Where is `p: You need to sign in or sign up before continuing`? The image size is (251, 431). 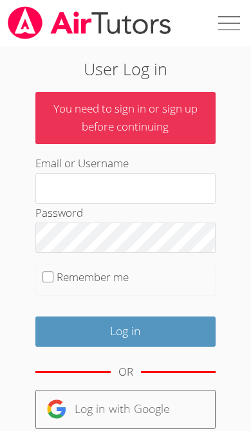 p: You need to sign in or sign up before continuing is located at coordinates (125, 118).